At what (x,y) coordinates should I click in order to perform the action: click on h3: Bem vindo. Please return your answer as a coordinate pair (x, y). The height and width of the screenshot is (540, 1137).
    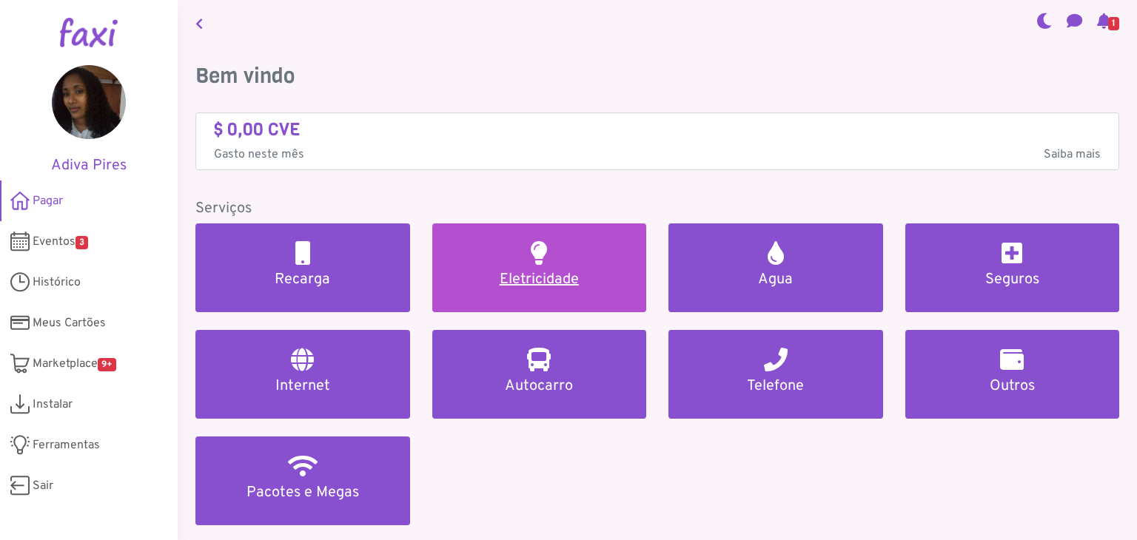
    Looking at the image, I should click on (657, 76).